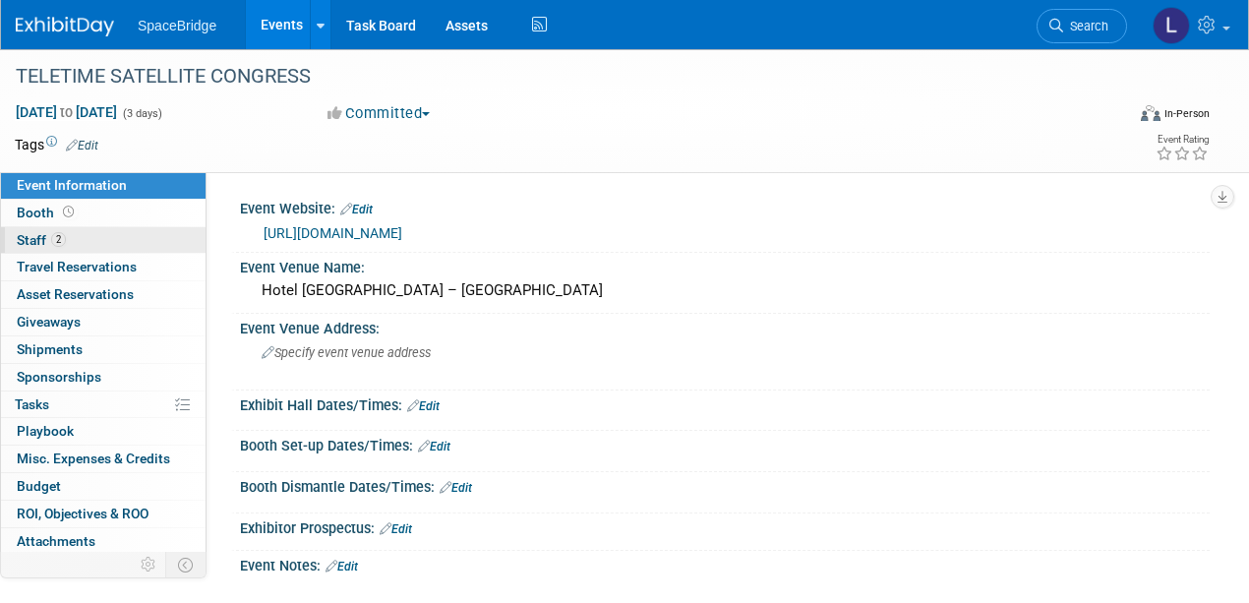 This screenshot has width=1249, height=603. I want to click on span: Sponsorships, so click(59, 377).